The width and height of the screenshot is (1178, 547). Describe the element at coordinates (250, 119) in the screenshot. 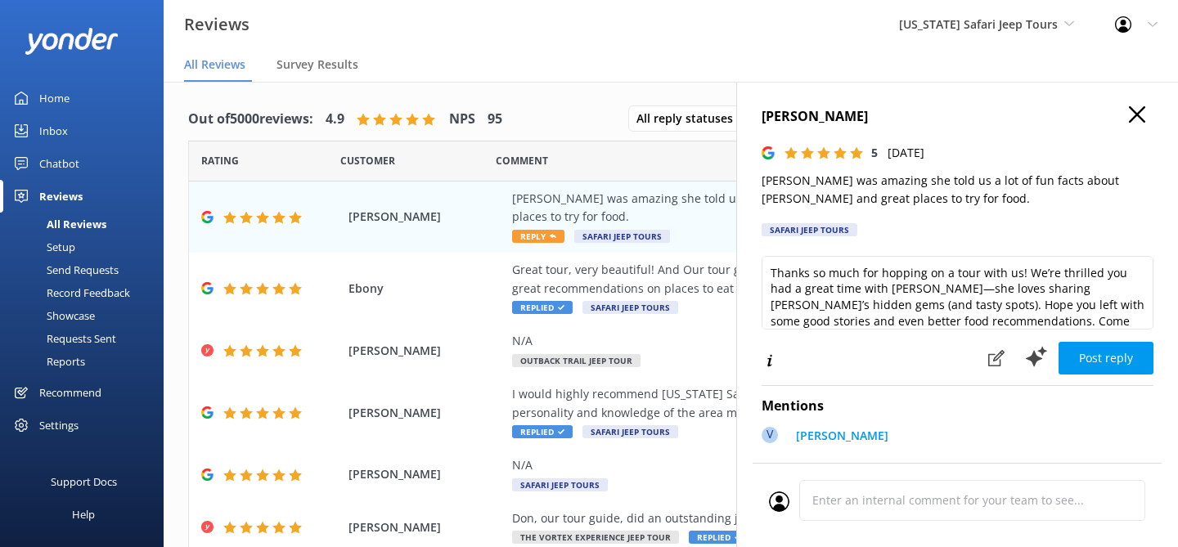

I see `h4: Out of 5000 reviews:` at that location.